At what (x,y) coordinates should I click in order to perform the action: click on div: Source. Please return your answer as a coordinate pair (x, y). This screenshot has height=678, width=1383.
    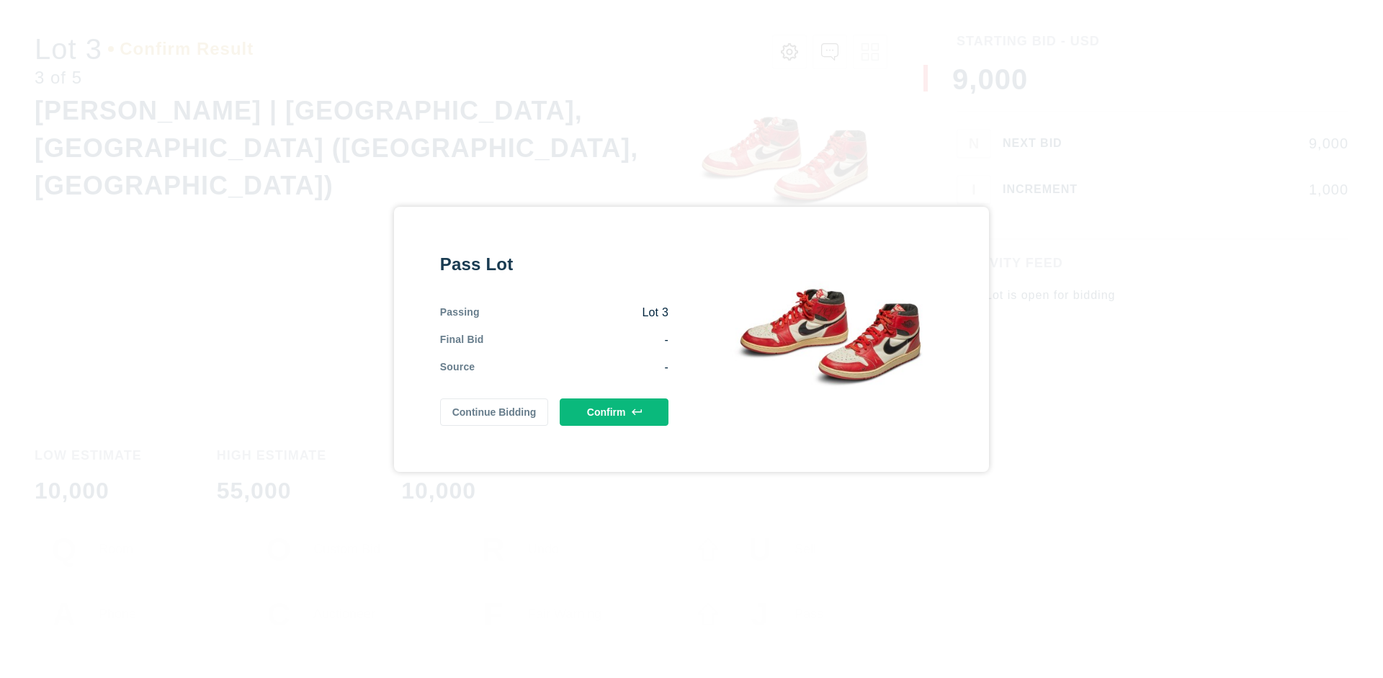
    Looking at the image, I should click on (458, 367).